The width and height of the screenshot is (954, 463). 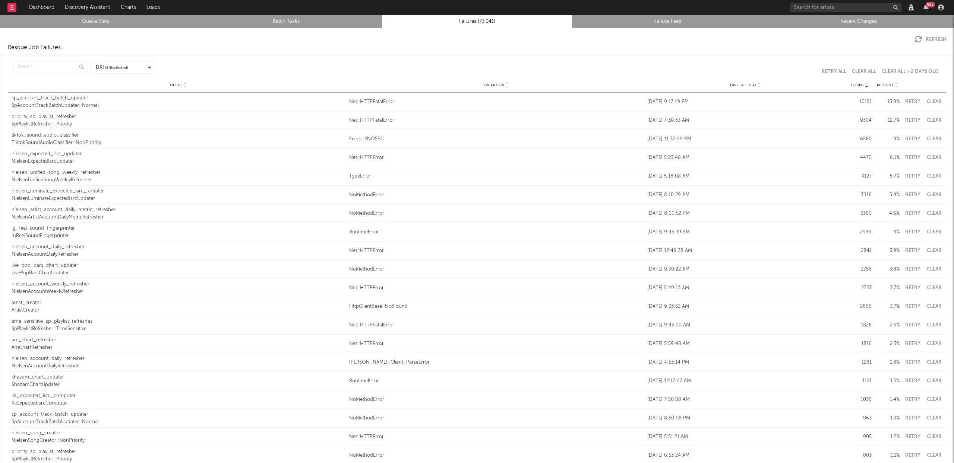 I want to click on span: ( 8 / 8 selected), so click(x=117, y=68).